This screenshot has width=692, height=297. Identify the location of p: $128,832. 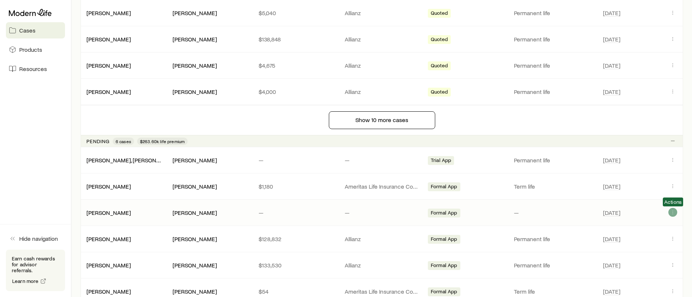
(295, 239).